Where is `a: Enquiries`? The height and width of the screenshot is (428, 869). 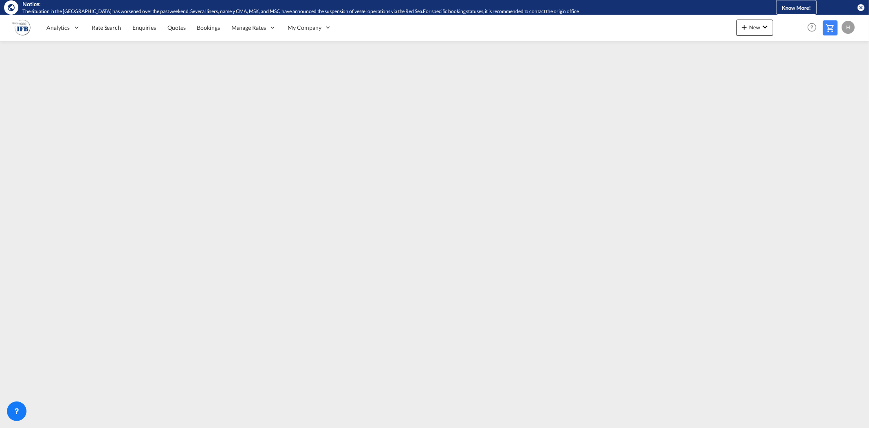 a: Enquiries is located at coordinates (144, 27).